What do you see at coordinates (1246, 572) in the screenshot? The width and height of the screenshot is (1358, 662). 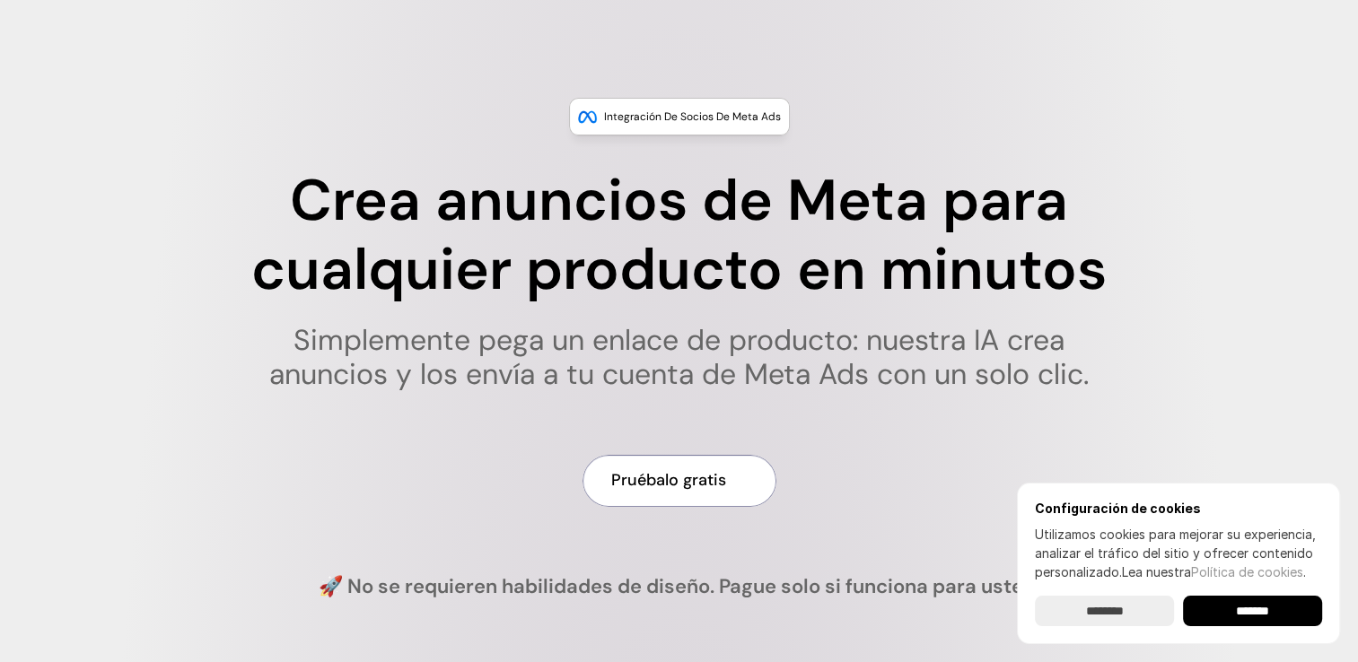 I see `a: Política de cookies` at bounding box center [1246, 572].